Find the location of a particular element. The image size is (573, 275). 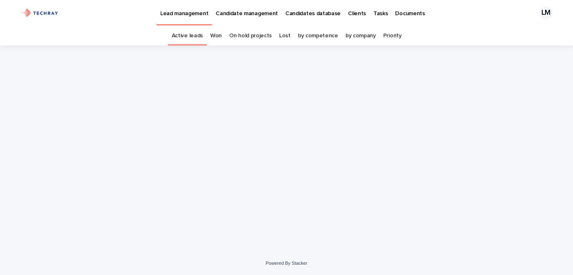

a: On hold projects is located at coordinates (250, 36).